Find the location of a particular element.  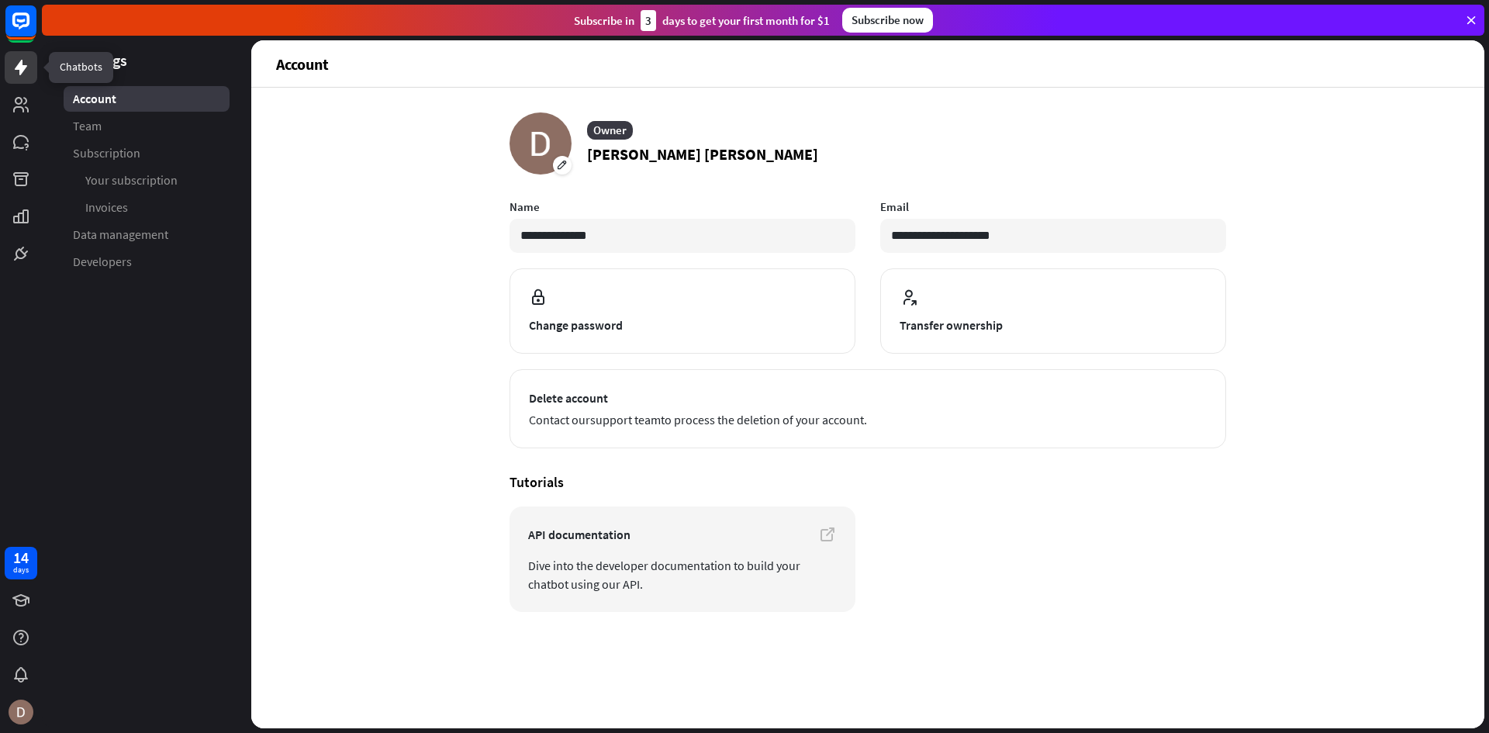

span: Invoices is located at coordinates (106, 207).